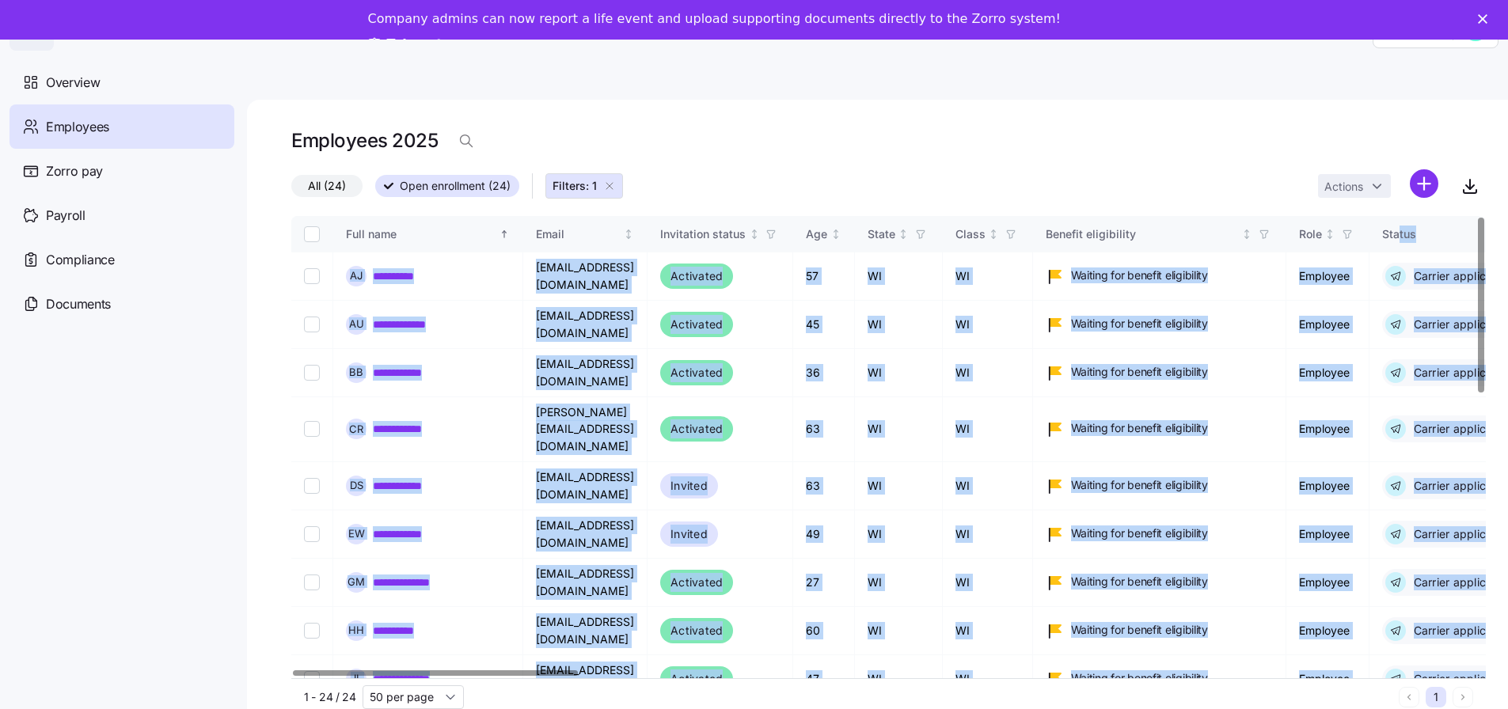 The image size is (1508, 709). What do you see at coordinates (1355, 186) in the screenshot?
I see `button: Actions` at bounding box center [1355, 186].